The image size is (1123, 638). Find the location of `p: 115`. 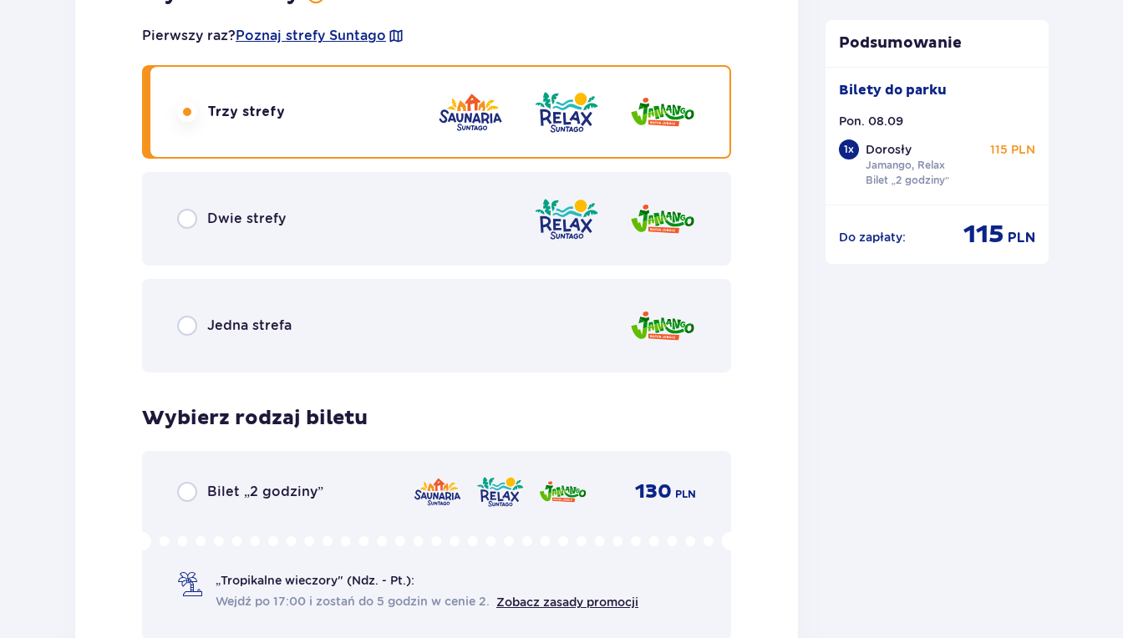

p: 115 is located at coordinates (983, 235).